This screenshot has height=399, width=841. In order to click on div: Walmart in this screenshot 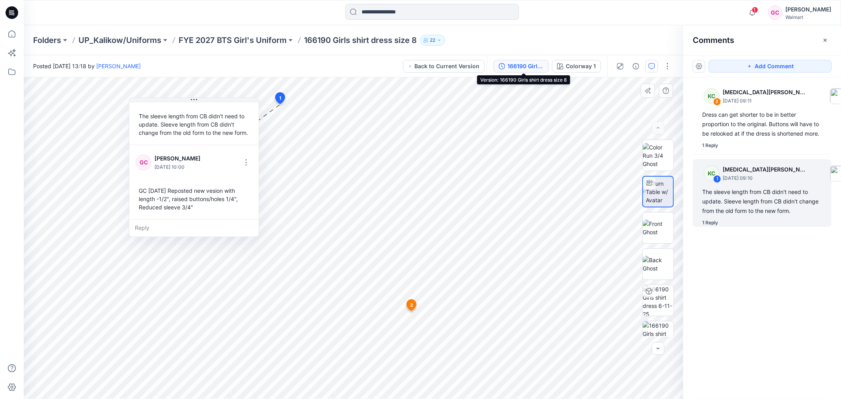, I will do `click(808, 17)`.